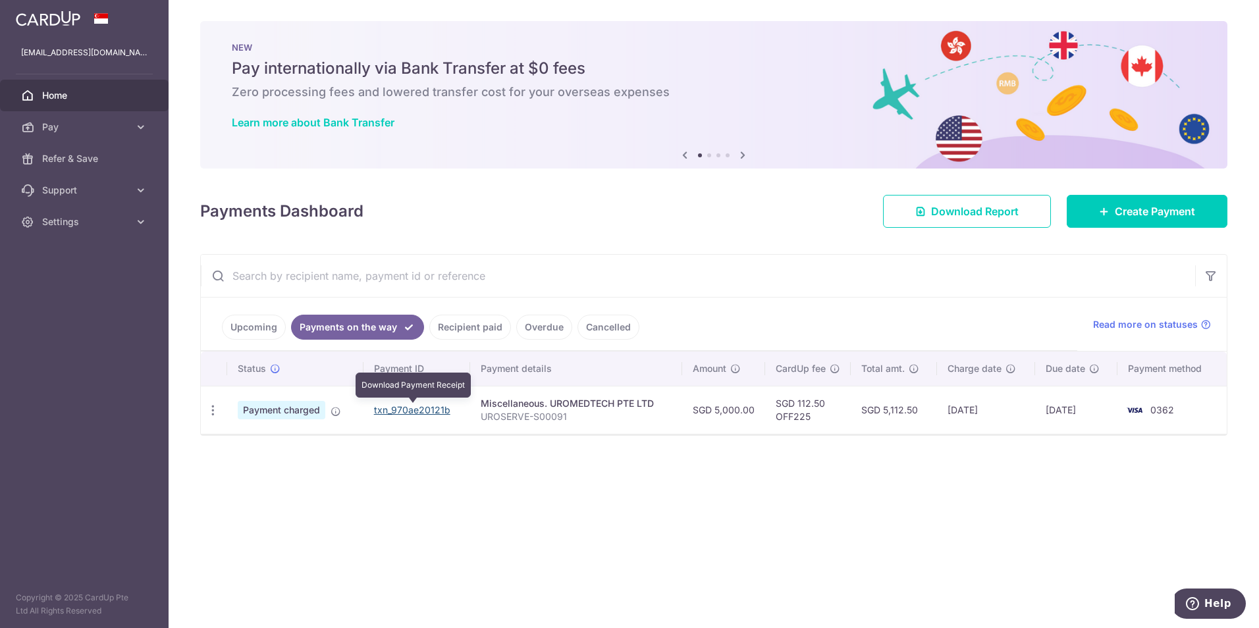  I want to click on img: Bank Card, so click(1135, 410).